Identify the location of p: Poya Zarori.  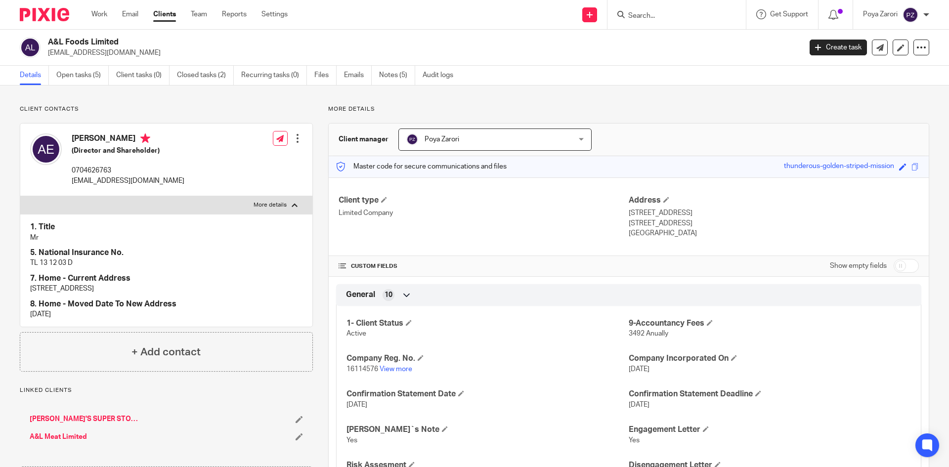
(880, 14).